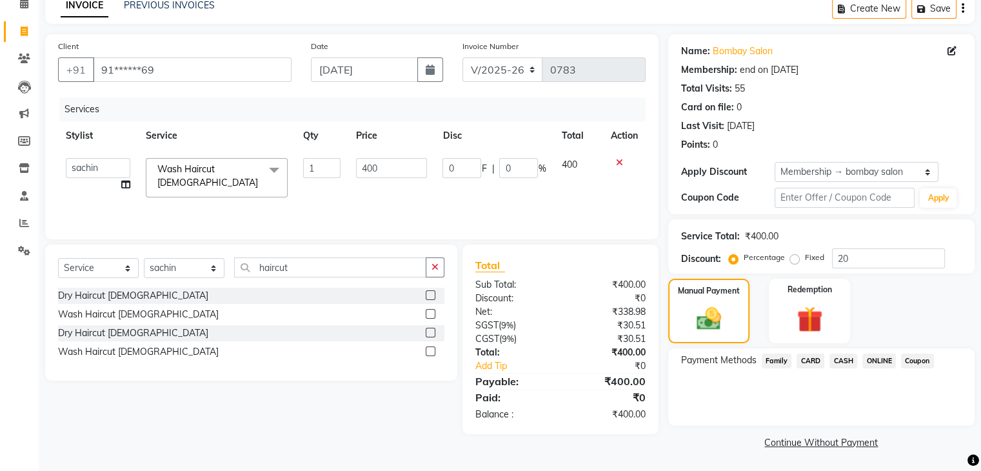 The image size is (981, 471). I want to click on div: Coupon Code, so click(728, 197).